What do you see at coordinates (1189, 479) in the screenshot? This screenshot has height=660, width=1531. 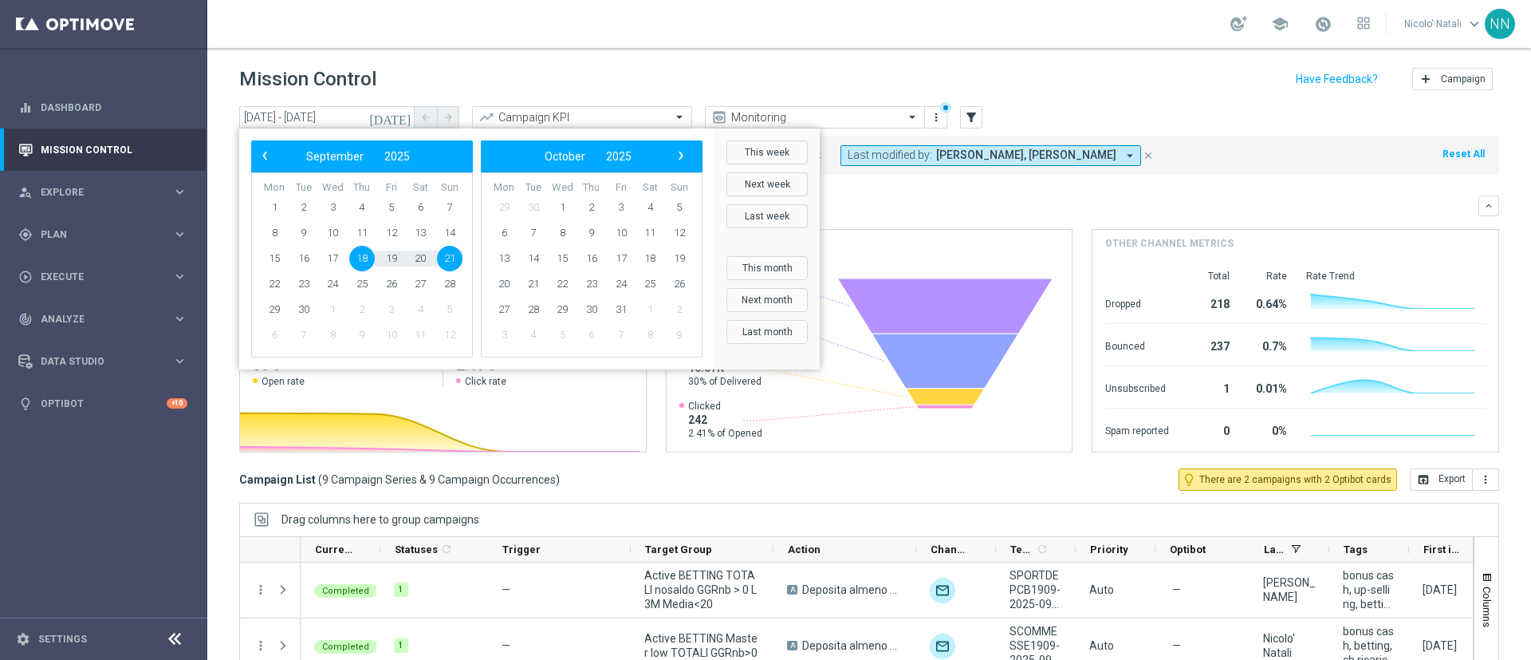 I see `i: lightbulb_outline` at bounding box center [1189, 479].